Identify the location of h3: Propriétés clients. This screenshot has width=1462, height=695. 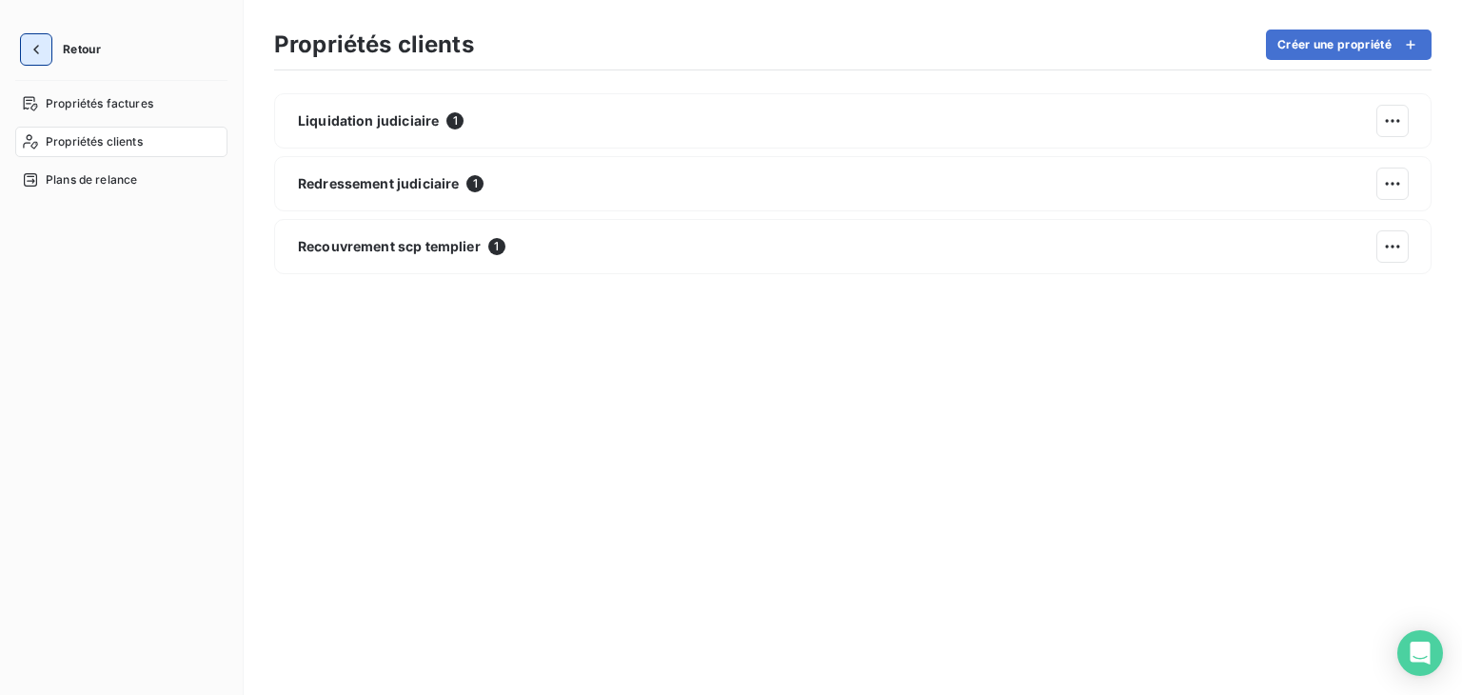
(374, 45).